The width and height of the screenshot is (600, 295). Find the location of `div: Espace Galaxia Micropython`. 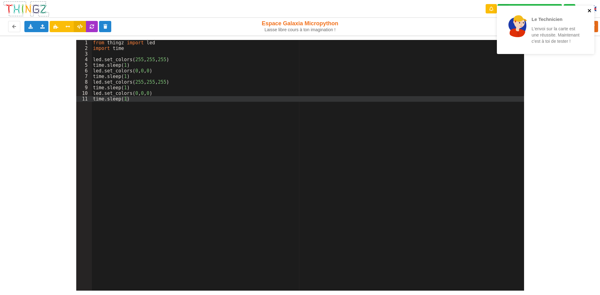

div: Espace Galaxia Micropython is located at coordinates (300, 26).